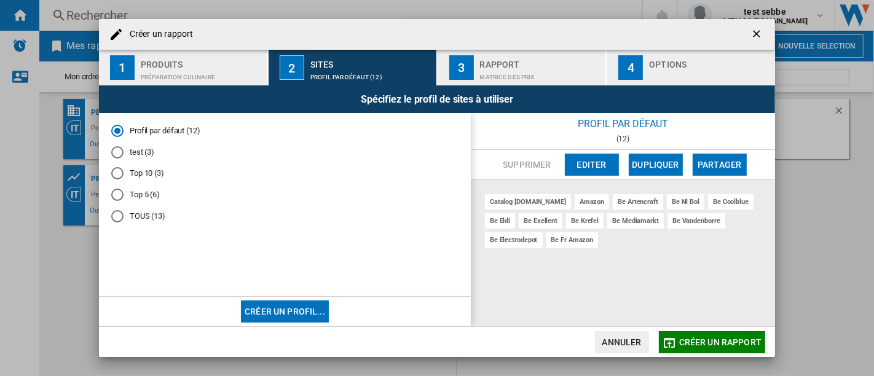 This screenshot has height=376, width=874. Describe the element at coordinates (758, 34) in the screenshot. I see `button: getI18NText('BUTTONS.CLOSE_DIALOG')` at that location.